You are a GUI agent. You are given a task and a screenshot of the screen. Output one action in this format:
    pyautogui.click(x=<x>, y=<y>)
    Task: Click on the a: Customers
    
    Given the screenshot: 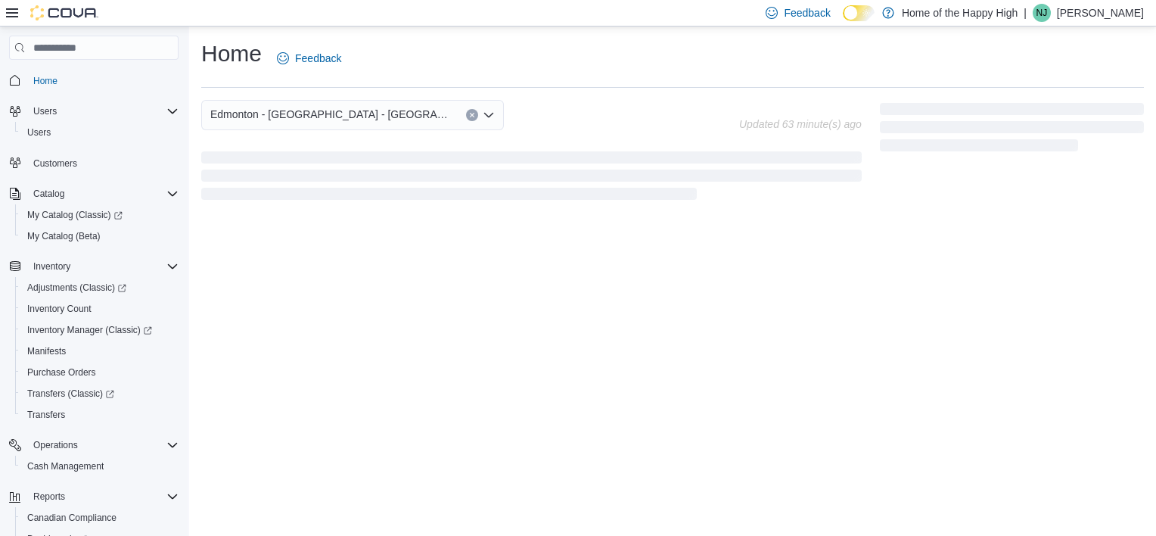 What is the action you would take?
    pyautogui.click(x=55, y=163)
    